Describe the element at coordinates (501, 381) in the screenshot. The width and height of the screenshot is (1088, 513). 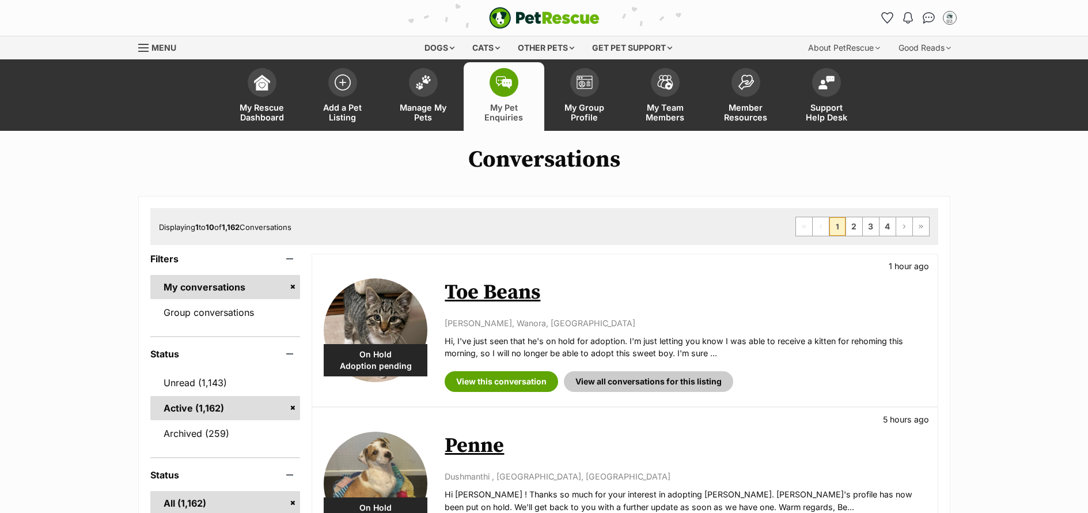
I see `a: View this conversation` at that location.